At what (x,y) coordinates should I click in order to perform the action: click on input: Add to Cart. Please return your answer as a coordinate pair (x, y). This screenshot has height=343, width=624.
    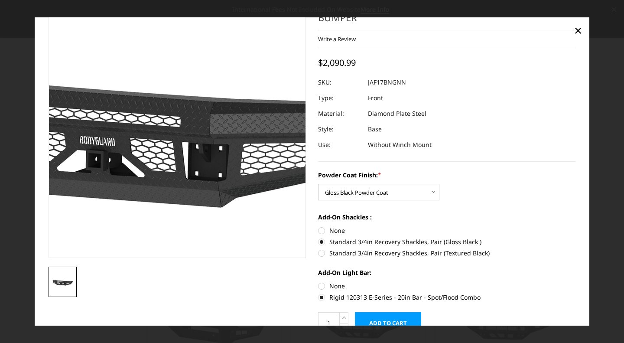
    Looking at the image, I should click on (388, 323).